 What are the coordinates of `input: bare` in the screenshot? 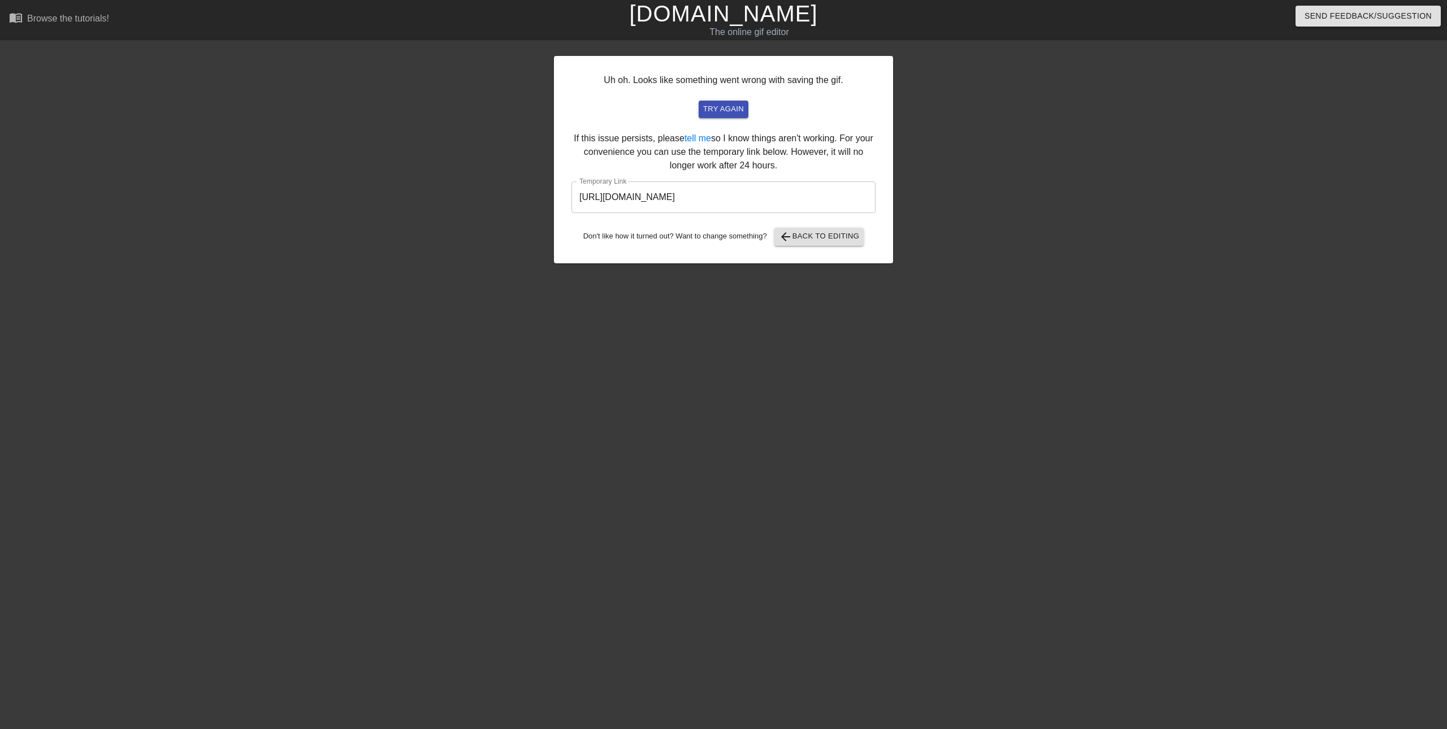 It's located at (723, 197).